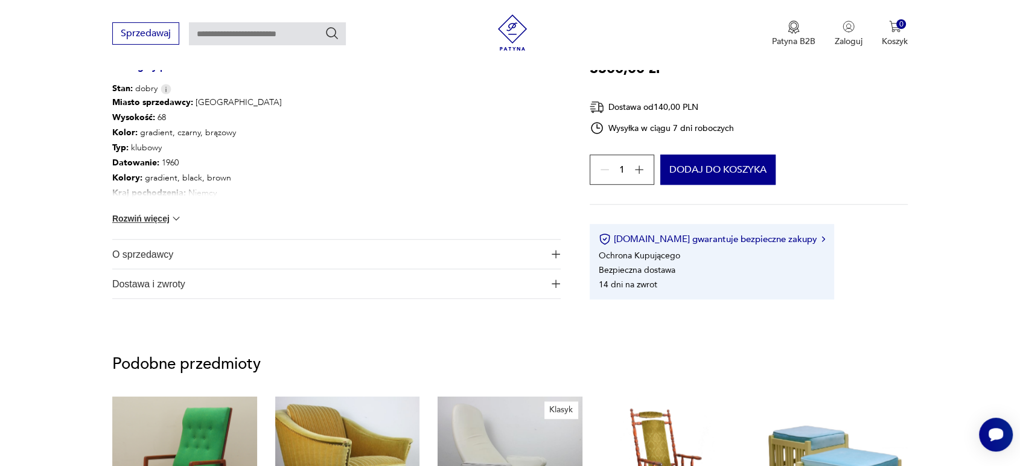  I want to click on b: Stan:, so click(122, 88).